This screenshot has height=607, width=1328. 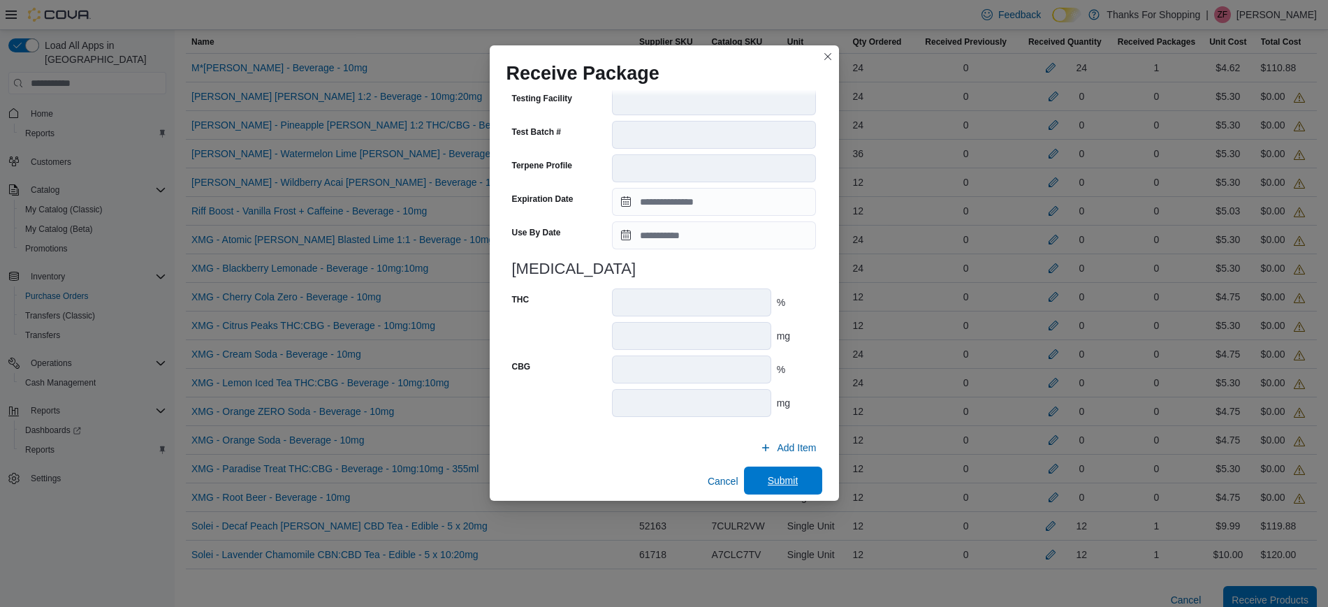 I want to click on label: Testing Facility, so click(x=542, y=99).